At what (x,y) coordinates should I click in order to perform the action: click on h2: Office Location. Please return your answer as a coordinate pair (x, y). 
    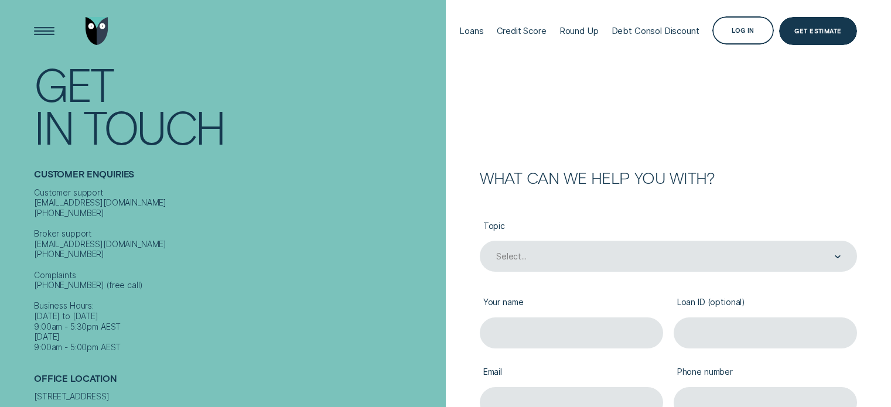
    Looking at the image, I should click on (237, 382).